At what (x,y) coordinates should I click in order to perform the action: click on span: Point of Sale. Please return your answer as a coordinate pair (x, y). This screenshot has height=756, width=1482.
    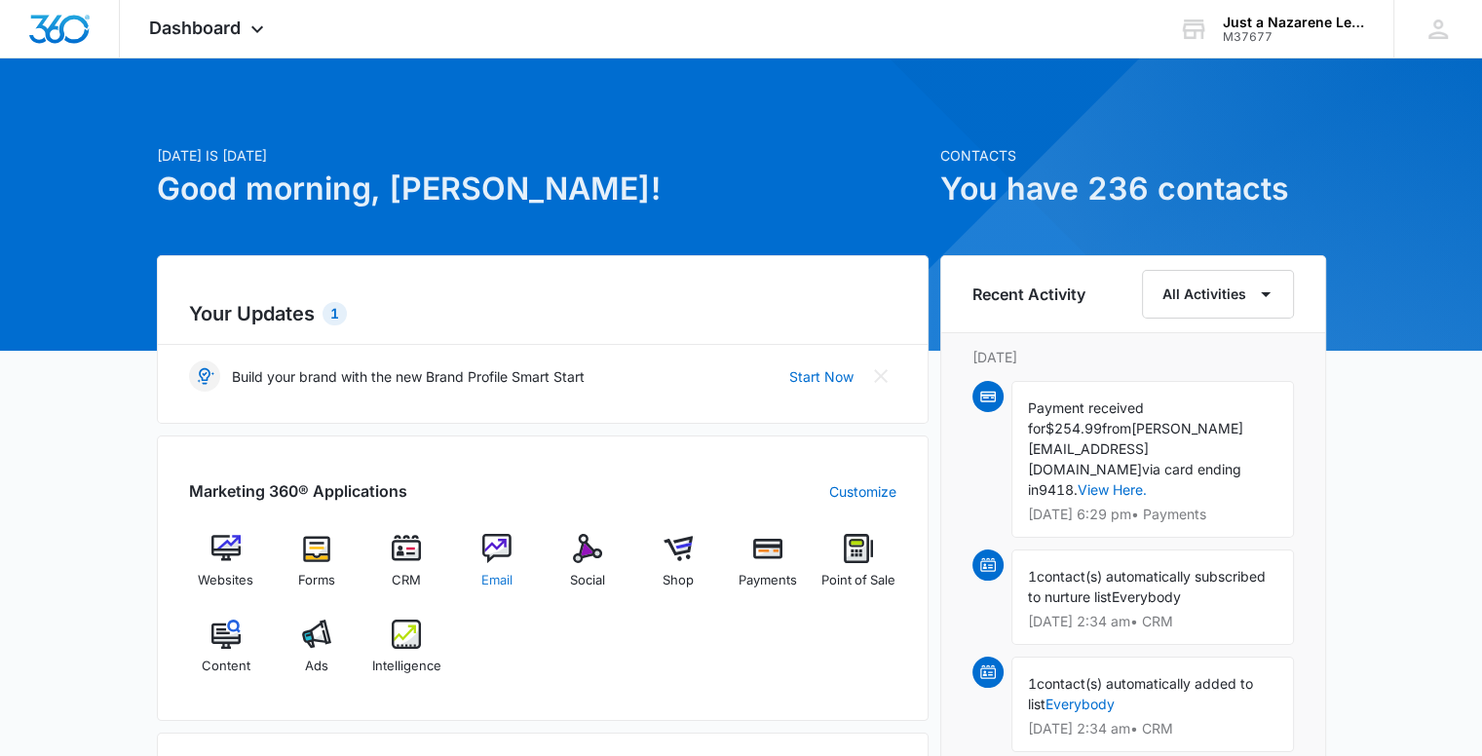
    Looking at the image, I should click on (858, 581).